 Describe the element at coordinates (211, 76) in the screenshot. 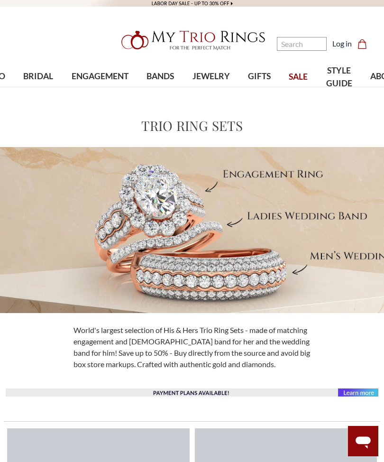

I see `a: JEWELRY` at that location.